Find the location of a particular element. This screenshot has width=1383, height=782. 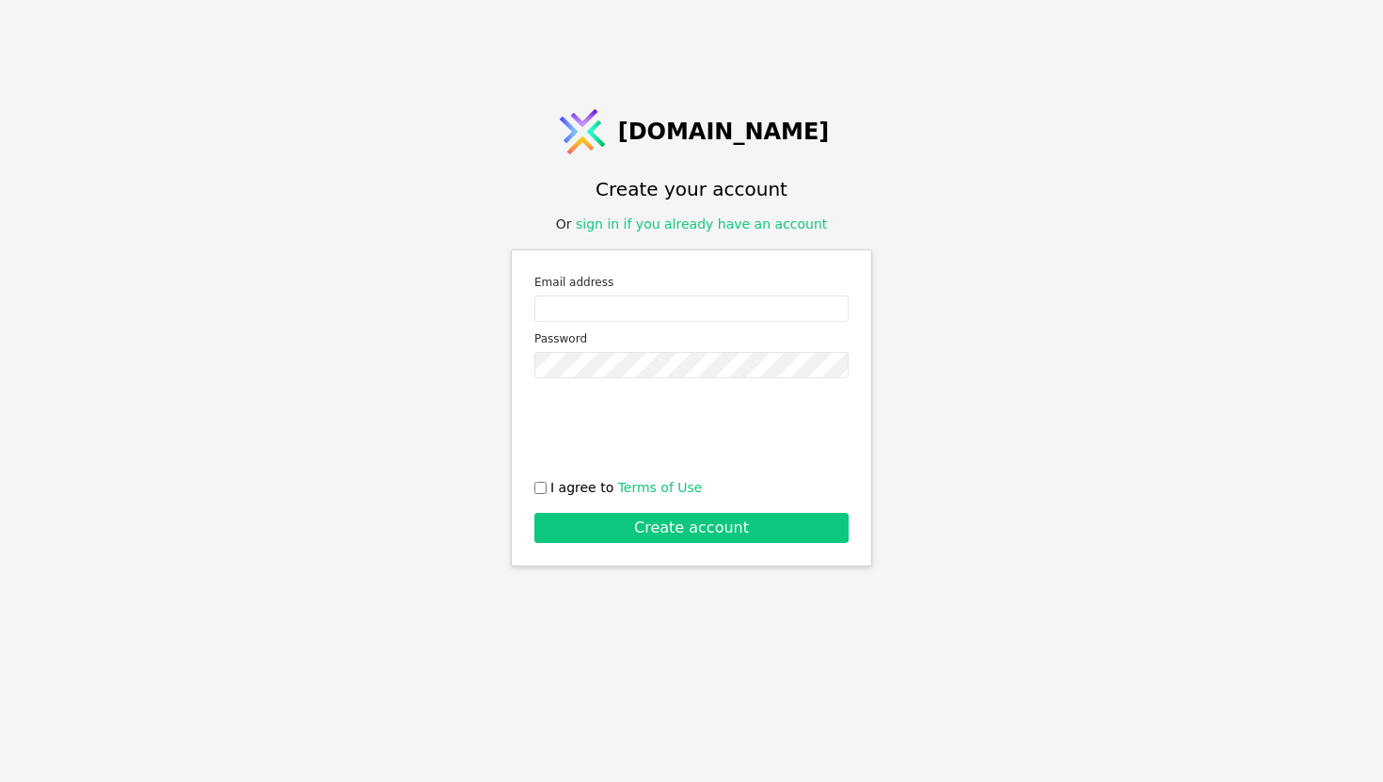

input: Email address is located at coordinates (692, 309).